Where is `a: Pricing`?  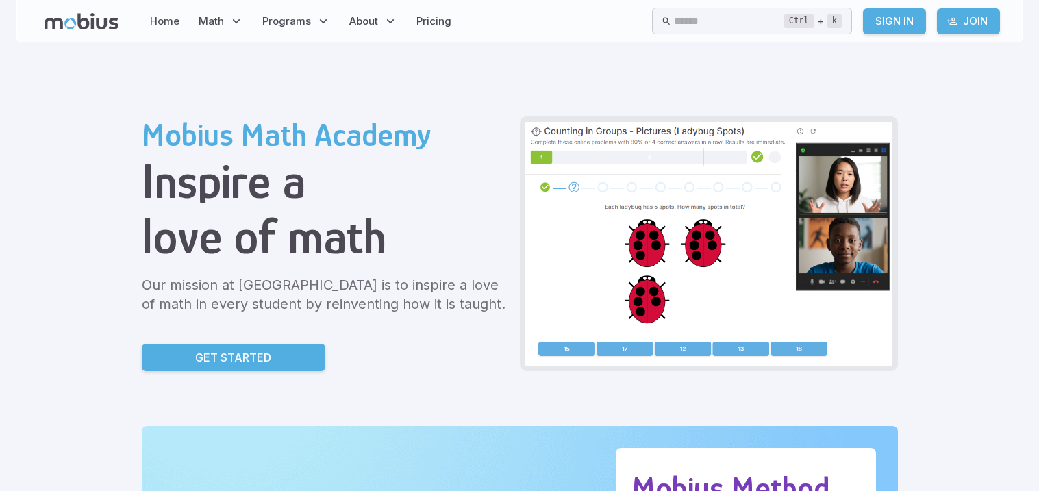 a: Pricing is located at coordinates (434, 21).